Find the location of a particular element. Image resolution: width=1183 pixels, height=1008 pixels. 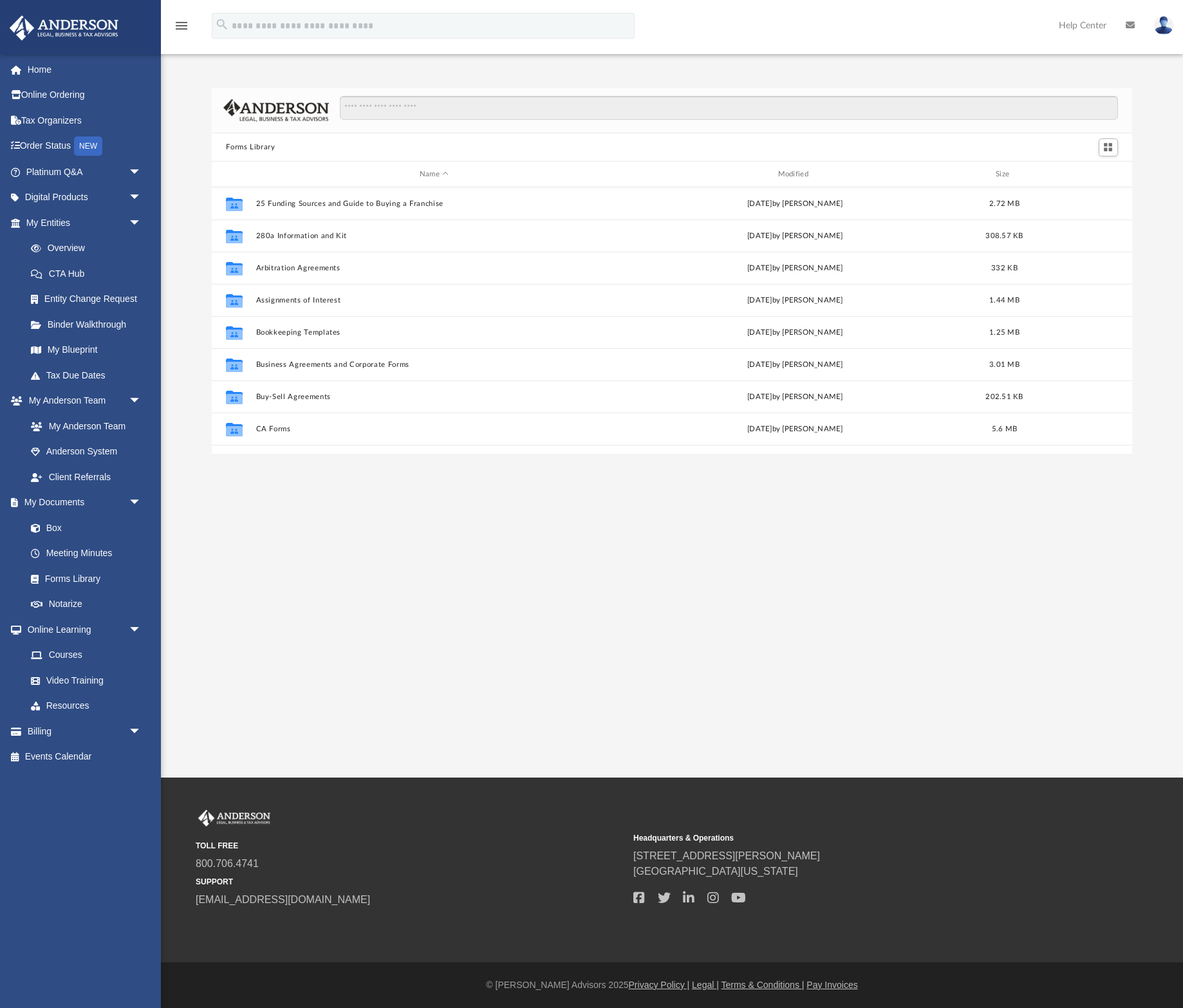

small: SUPPORT is located at coordinates (410, 882).